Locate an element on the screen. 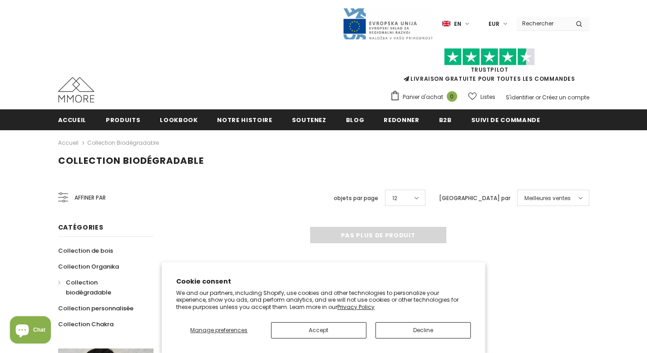 Image resolution: width=647 pixels, height=353 pixels. a: Redonner is located at coordinates (401, 119).